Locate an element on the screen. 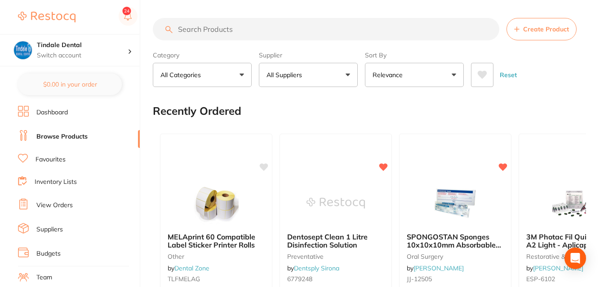  button: Create Product is located at coordinates (541, 29).